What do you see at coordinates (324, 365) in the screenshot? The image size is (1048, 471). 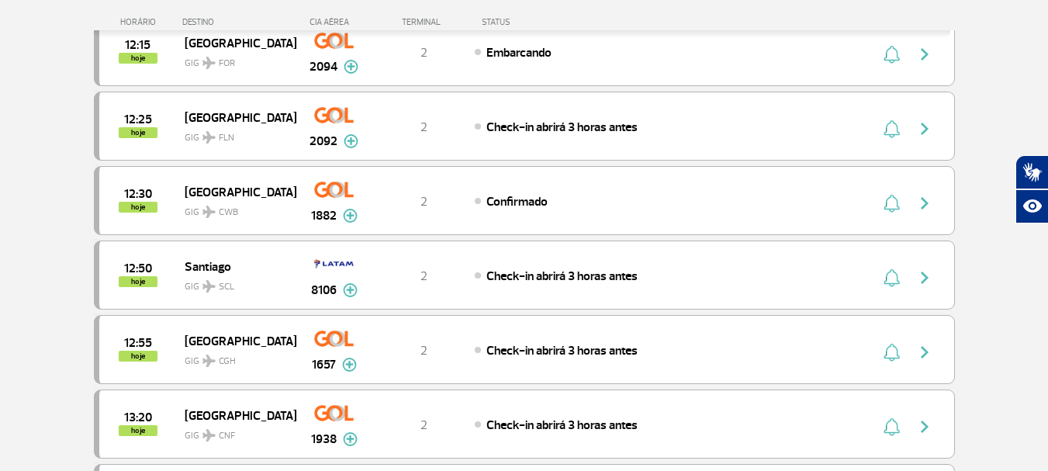 I see `span: 1657` at bounding box center [324, 365].